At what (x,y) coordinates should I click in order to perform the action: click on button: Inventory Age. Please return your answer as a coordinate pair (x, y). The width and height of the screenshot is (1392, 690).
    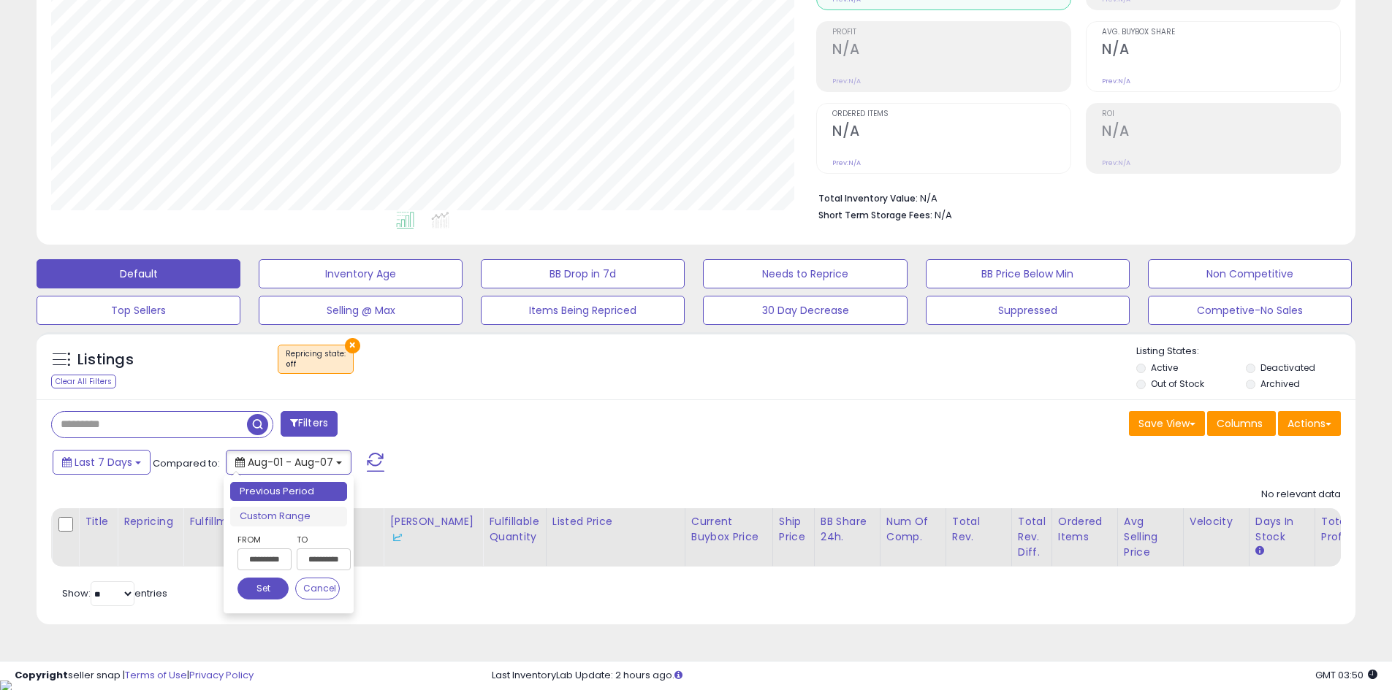
    Looking at the image, I should click on (360, 274).